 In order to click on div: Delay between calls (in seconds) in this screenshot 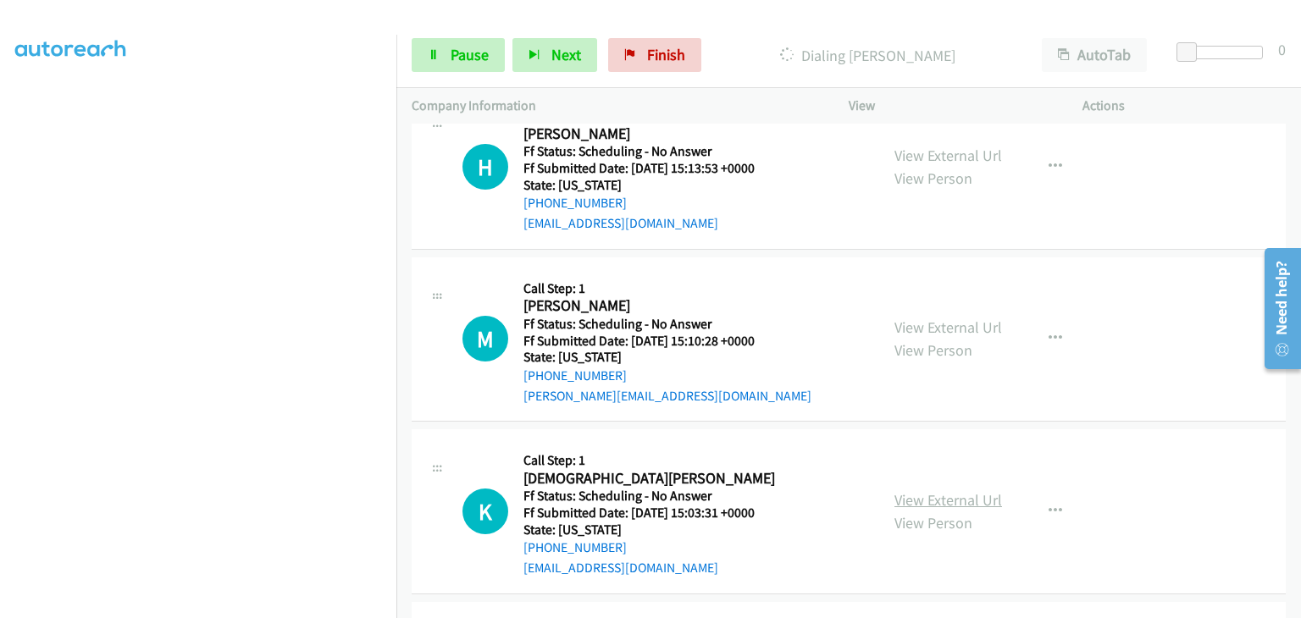, I will do `click(1224, 53)`.